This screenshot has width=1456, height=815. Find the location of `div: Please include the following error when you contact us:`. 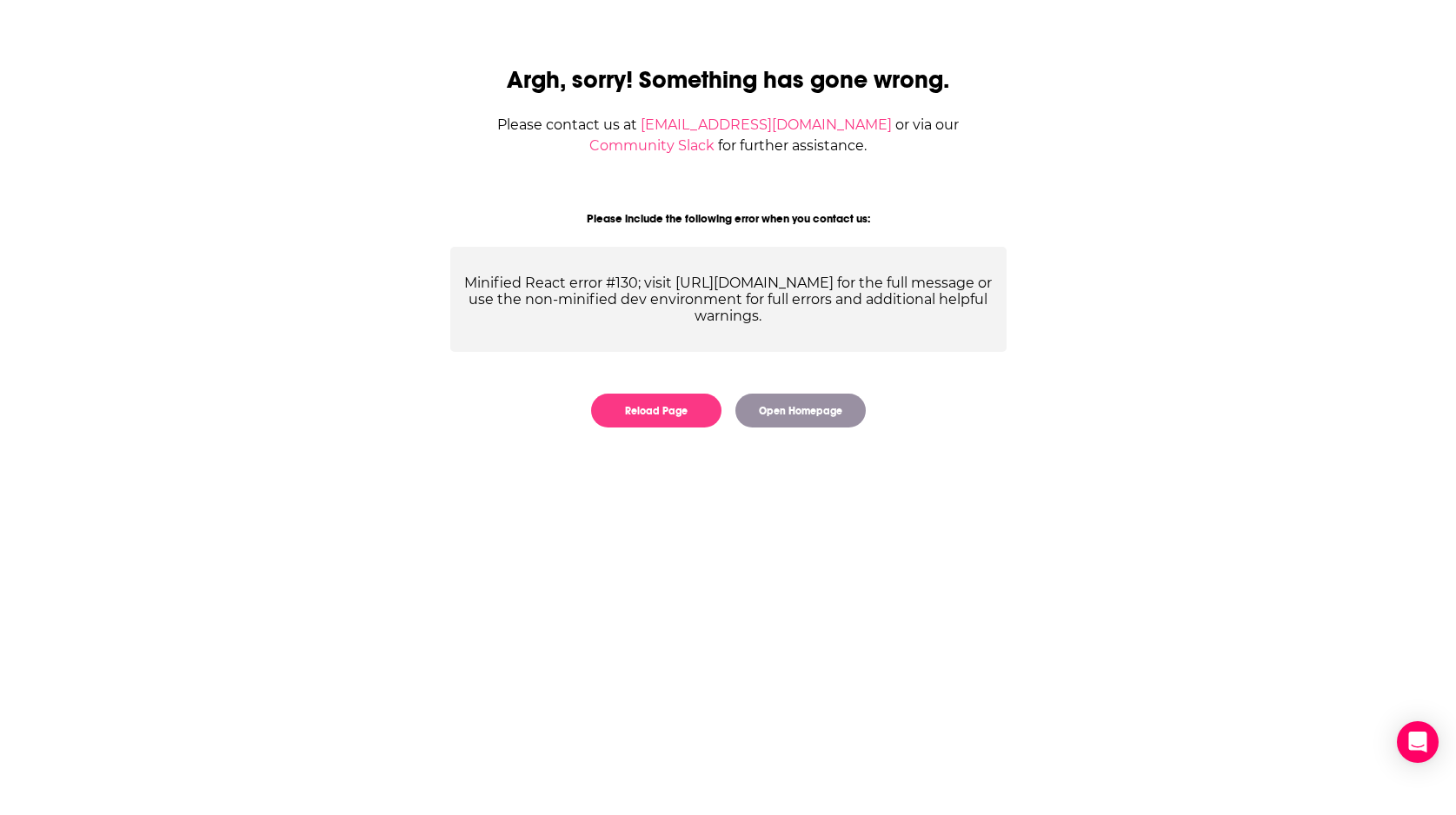

div: Please include the following error when you contact us: is located at coordinates (728, 219).